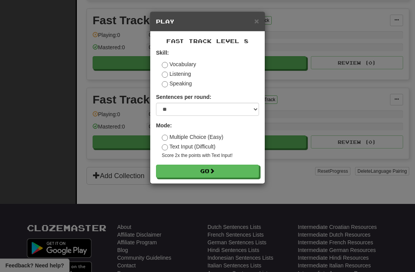 The height and width of the screenshot is (272, 415). I want to click on label: Multiple Choice (Easy), so click(193, 137).